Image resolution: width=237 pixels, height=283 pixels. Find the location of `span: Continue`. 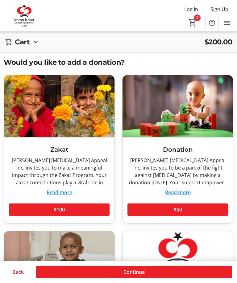

span: Continue is located at coordinates (134, 272).